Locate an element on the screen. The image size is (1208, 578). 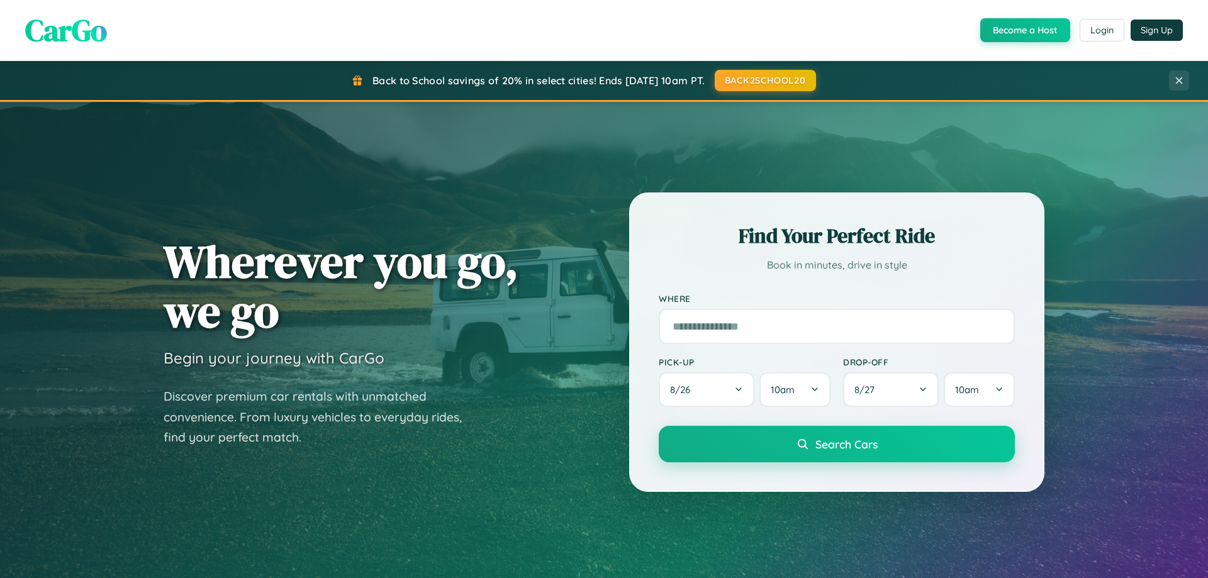
button: BACK2SCHOOL20 is located at coordinates (765, 81).